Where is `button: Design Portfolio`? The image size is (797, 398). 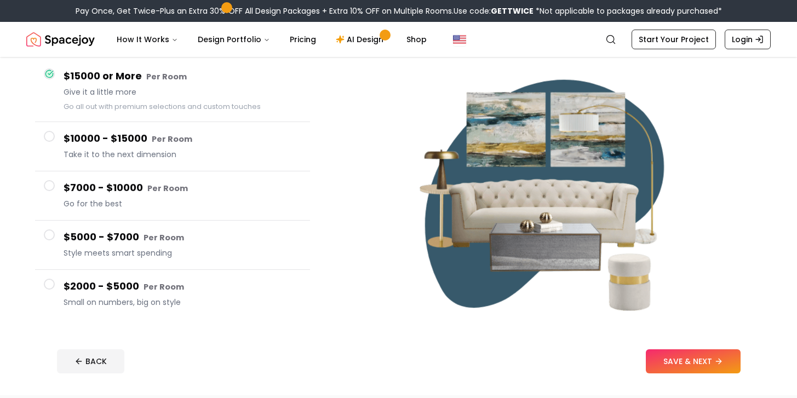
button: Design Portfolio is located at coordinates (234, 39).